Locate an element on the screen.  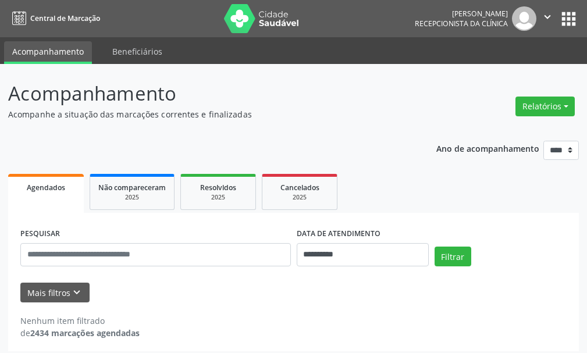
p: Ano de acompanhamento is located at coordinates (487, 148).